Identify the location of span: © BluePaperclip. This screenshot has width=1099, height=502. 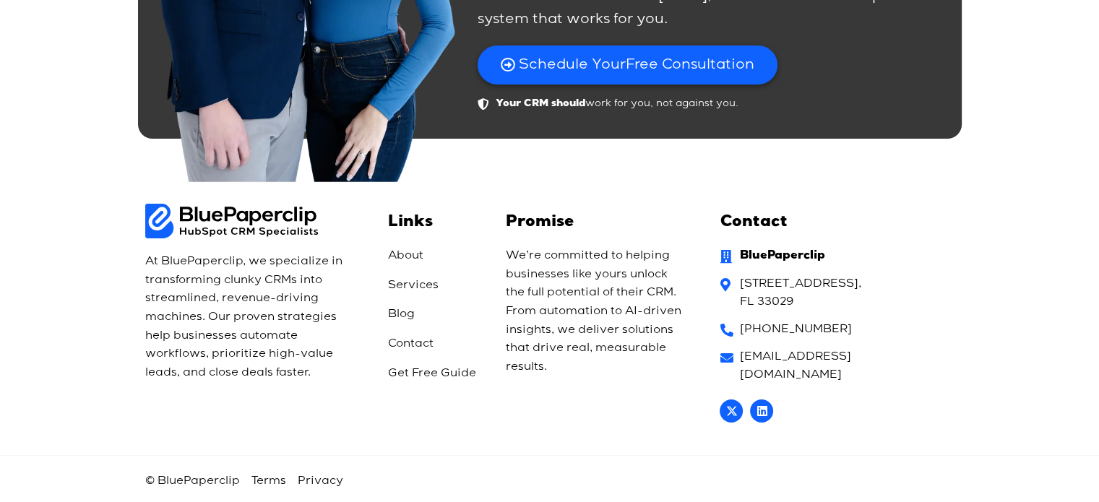
(192, 481).